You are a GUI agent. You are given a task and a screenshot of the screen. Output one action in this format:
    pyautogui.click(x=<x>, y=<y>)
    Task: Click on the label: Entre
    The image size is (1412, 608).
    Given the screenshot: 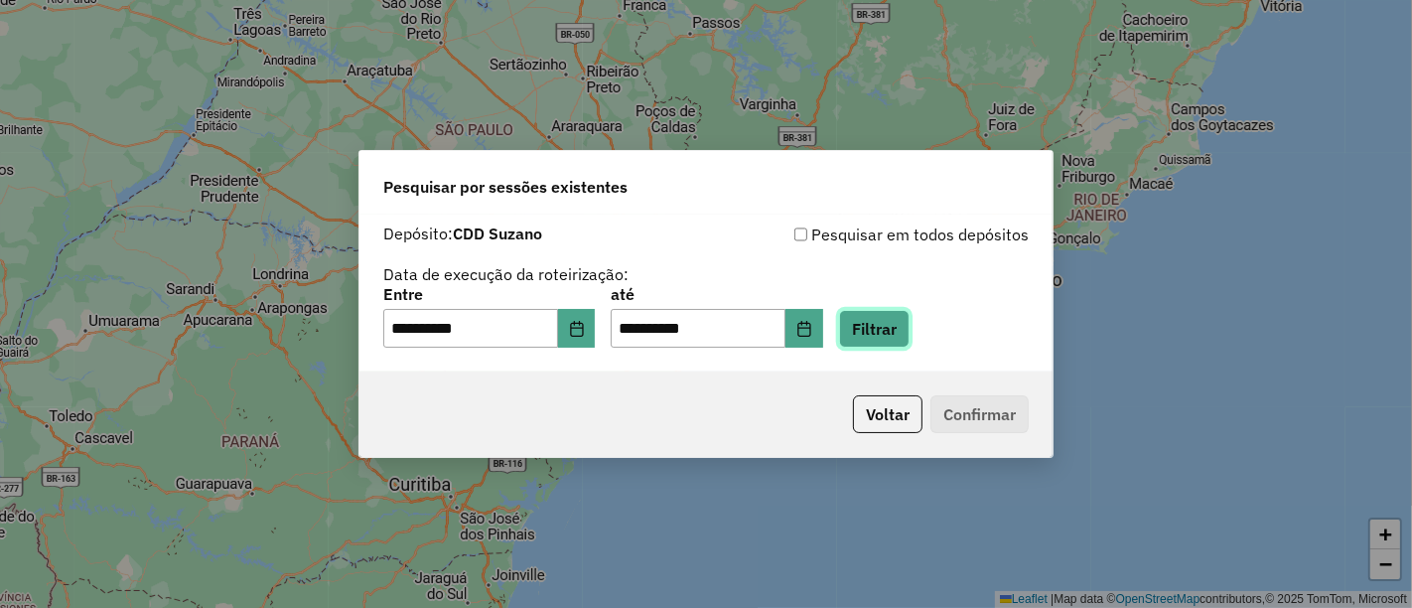 What is the action you would take?
    pyautogui.click(x=488, y=294)
    